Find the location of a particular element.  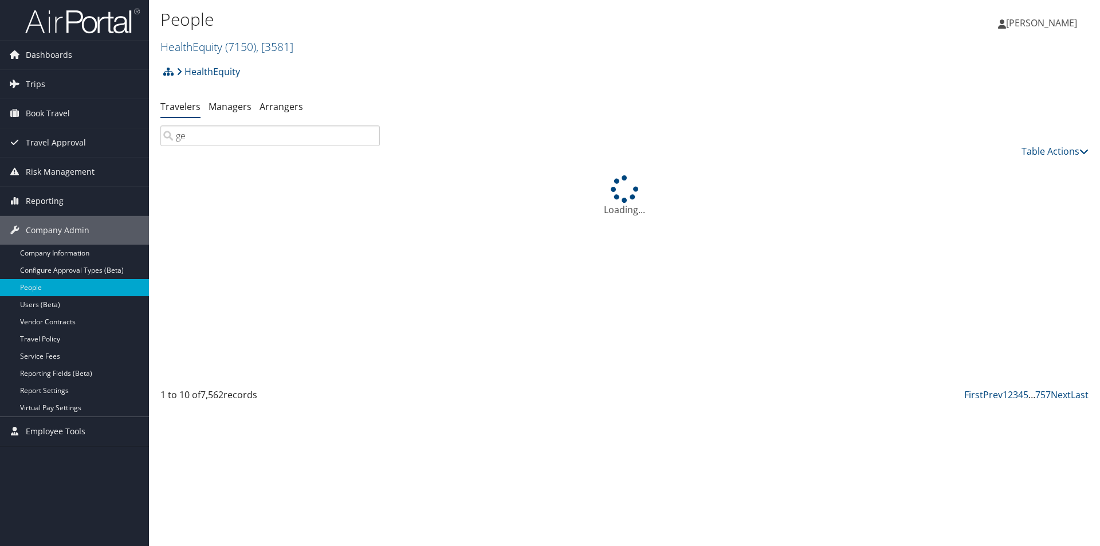

span: Employee Tools is located at coordinates (56, 431).